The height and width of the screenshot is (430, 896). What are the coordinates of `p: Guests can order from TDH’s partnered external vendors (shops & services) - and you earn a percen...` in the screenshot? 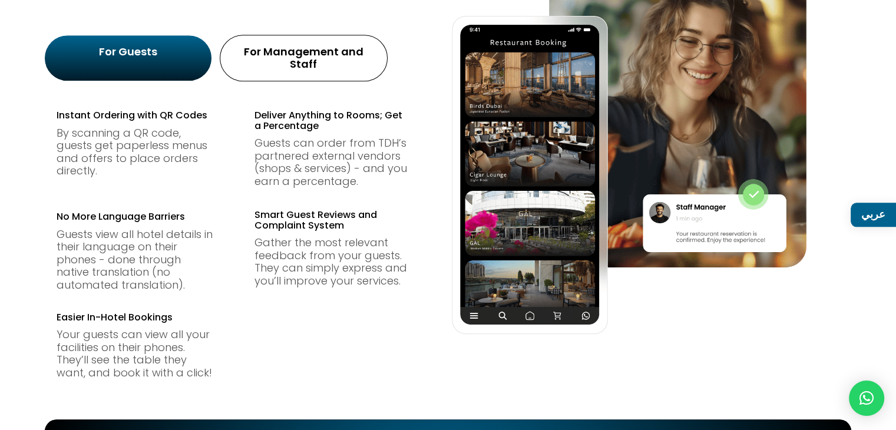 It's located at (333, 162).